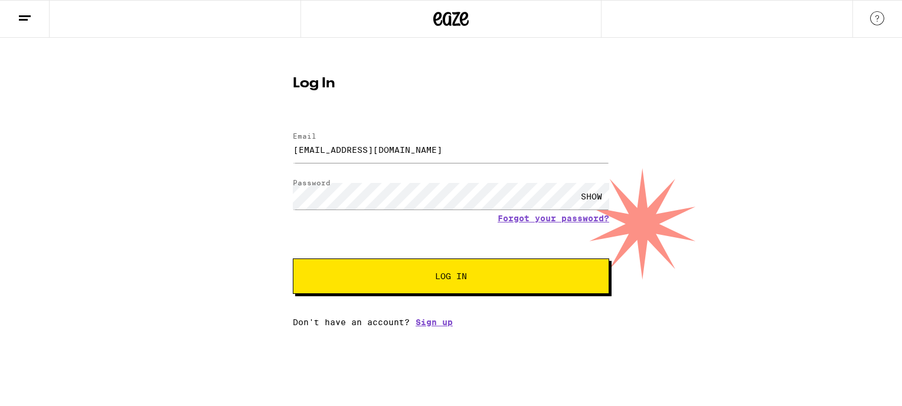 The height and width of the screenshot is (406, 902). Describe the element at coordinates (451, 84) in the screenshot. I see `h1: Log In` at that location.